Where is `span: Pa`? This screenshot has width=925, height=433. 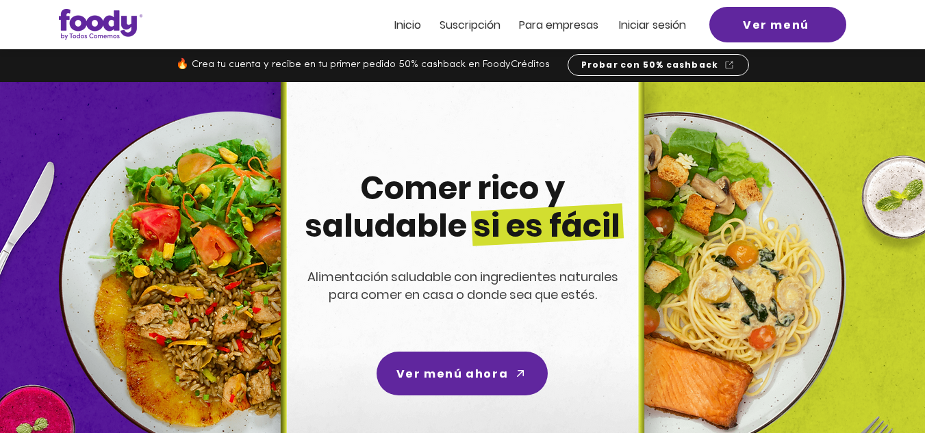
span: Pa is located at coordinates (525, 25).